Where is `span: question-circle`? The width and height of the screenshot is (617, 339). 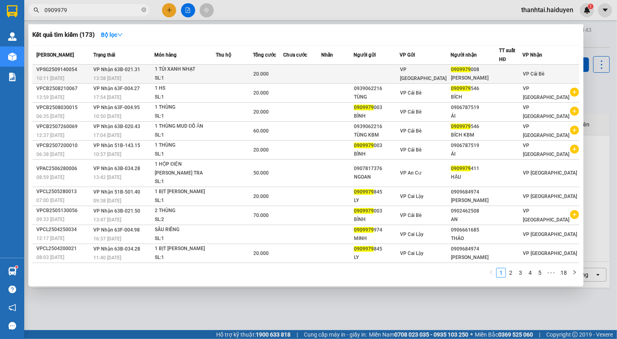
span: question-circle is located at coordinates (12, 289).